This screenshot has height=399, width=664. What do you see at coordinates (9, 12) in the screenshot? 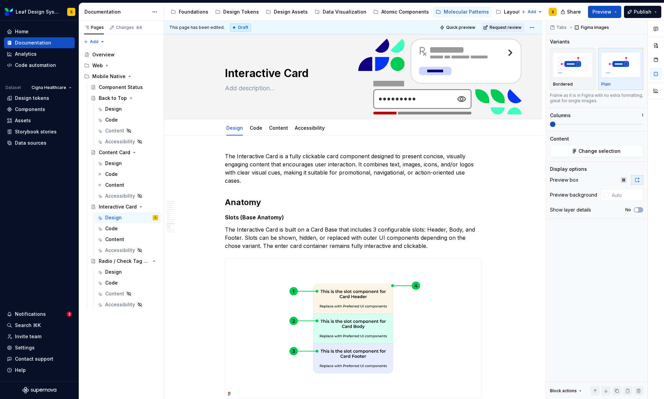
I see `img: 6e787e26-f4c0-4230-8924-624fe4a2d214.png` at bounding box center [9, 12].